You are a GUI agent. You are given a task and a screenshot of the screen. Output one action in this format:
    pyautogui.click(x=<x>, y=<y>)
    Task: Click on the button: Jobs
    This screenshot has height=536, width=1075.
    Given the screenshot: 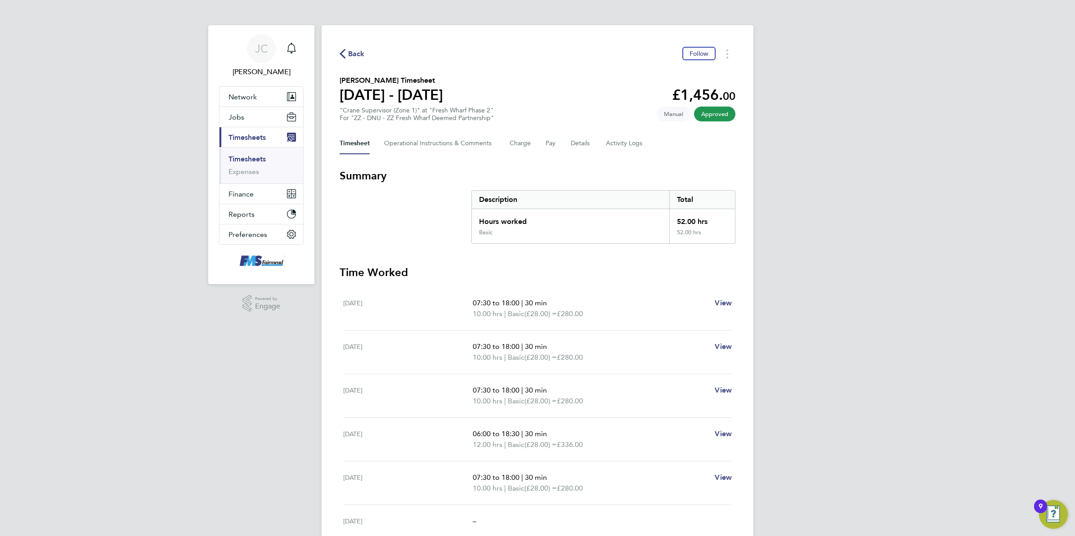 What is the action you would take?
    pyautogui.click(x=261, y=117)
    